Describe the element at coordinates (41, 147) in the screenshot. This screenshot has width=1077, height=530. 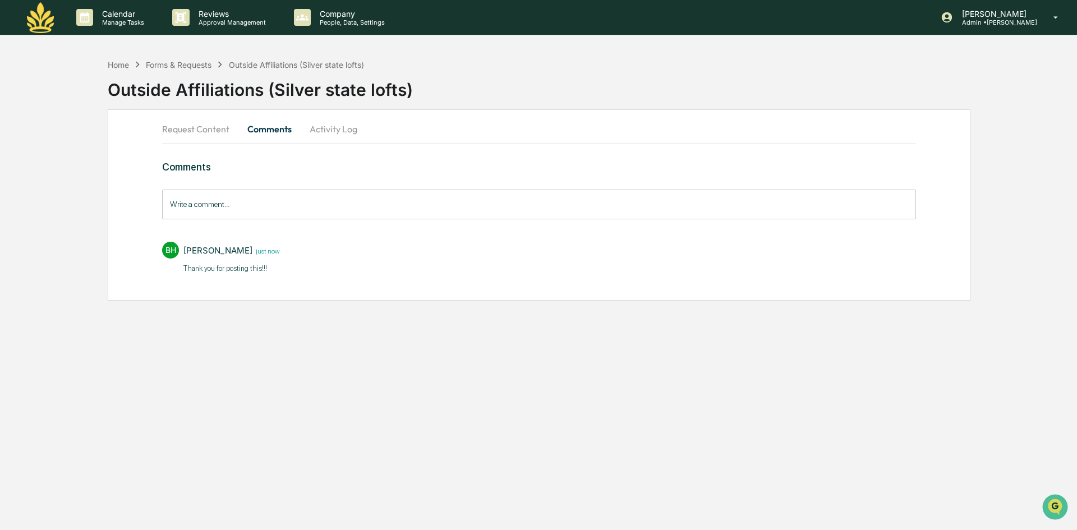
I see `a: 🖐️Preclearance` at that location.